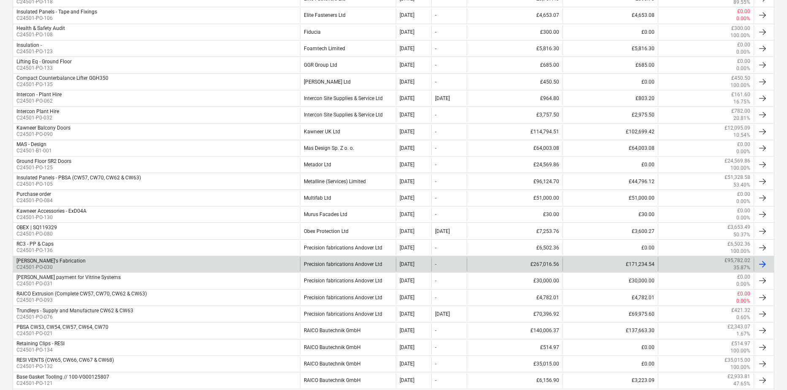 This screenshot has width=787, height=390. I want to click on div: Ground Floor SR2 Doors, so click(44, 161).